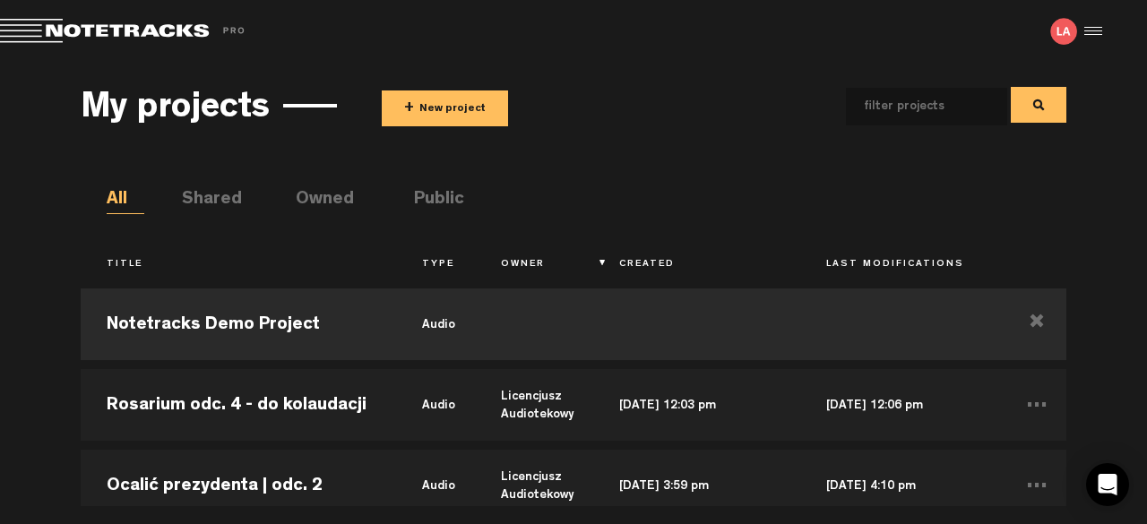  Describe the element at coordinates (534, 405) in the screenshot. I see `td: Licencjusz Audiotekowy` at that location.